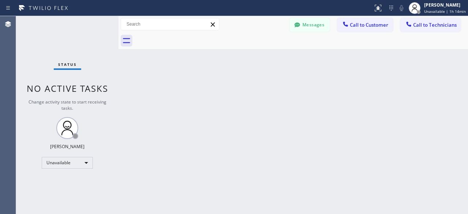 Image resolution: width=468 pixels, height=214 pixels. I want to click on span: Change activity state to start receiving tasks., so click(67, 105).